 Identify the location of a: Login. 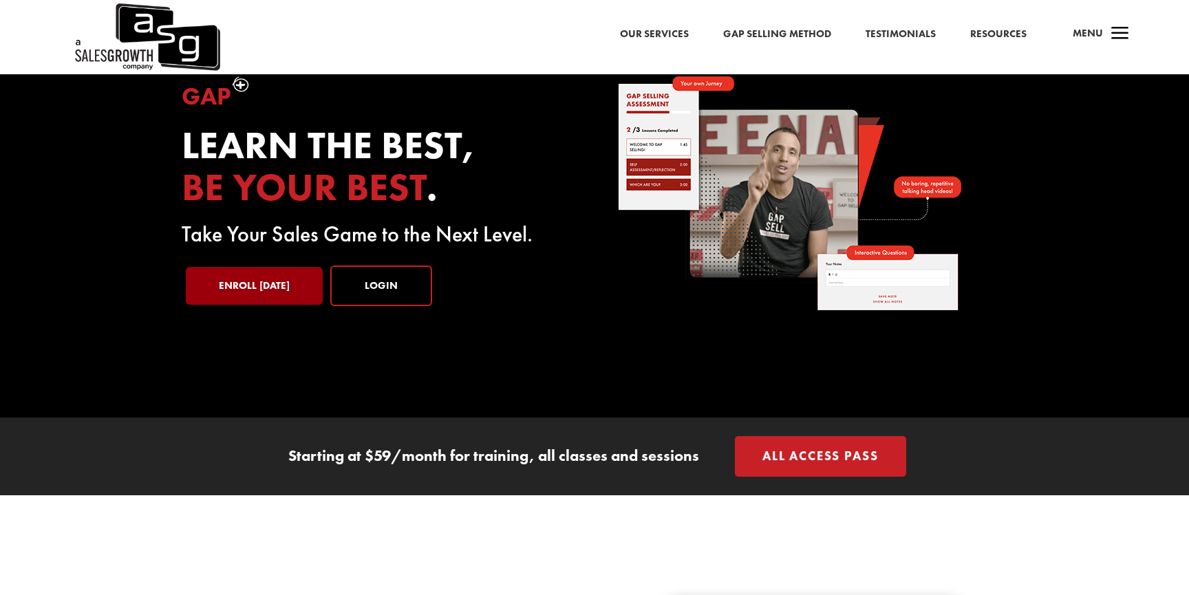
(381, 286).